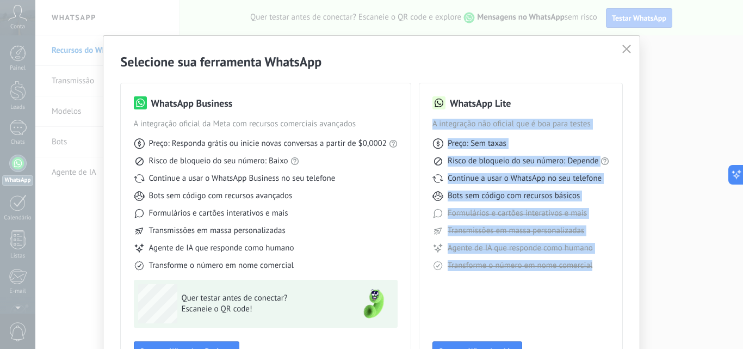  What do you see at coordinates (221, 196) in the screenshot?
I see `span: Bots sem código com recursos avançados` at bounding box center [221, 196].